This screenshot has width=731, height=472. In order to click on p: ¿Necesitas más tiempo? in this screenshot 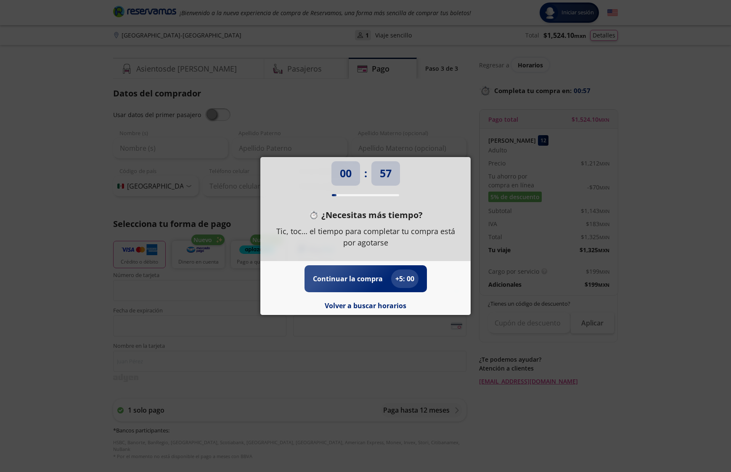, I will do `click(372, 215)`.